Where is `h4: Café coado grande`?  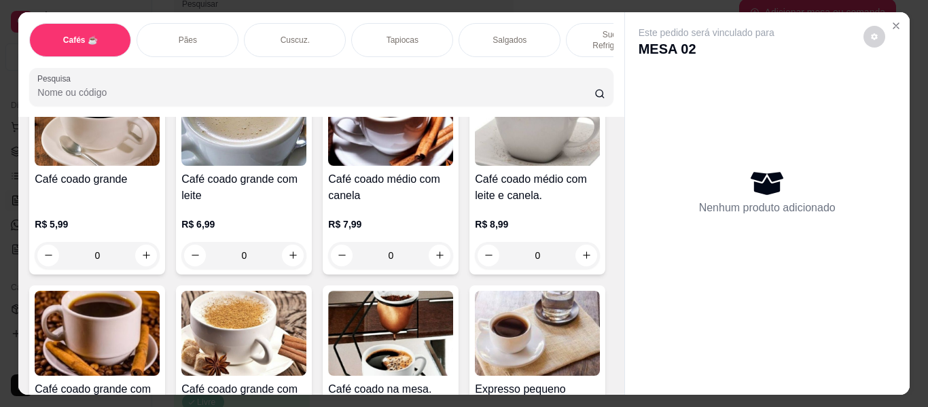 h4: Café coado grande is located at coordinates (97, 179).